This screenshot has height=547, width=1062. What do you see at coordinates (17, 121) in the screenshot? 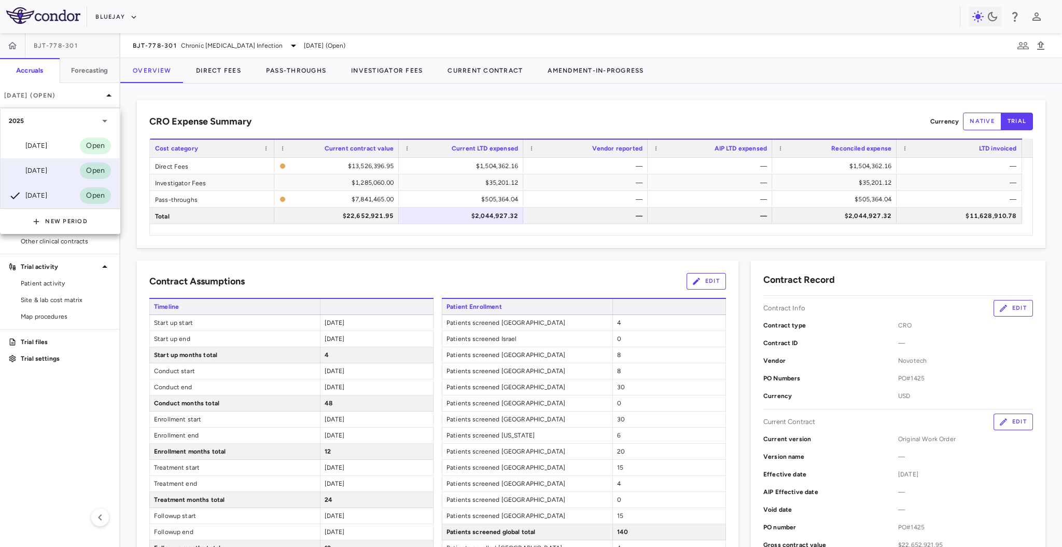
I see `p: 2025` at bounding box center [17, 121].